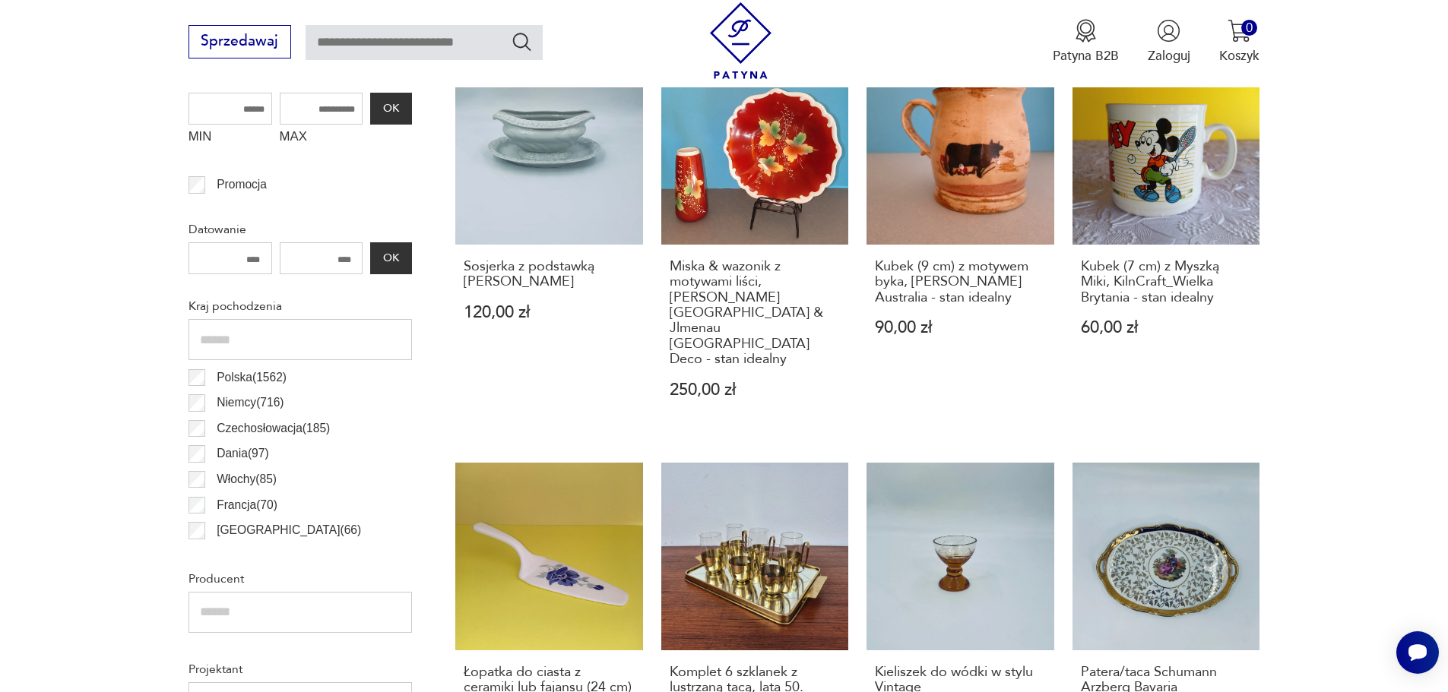  I want to click on p: Kraj pochodzenia, so click(300, 306).